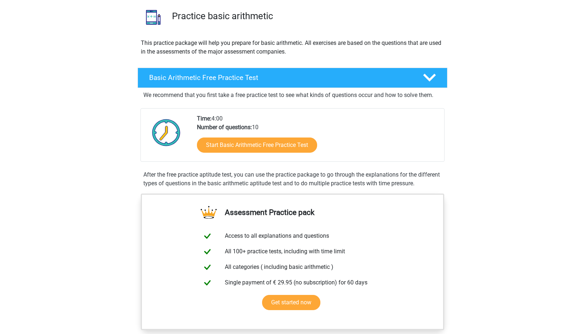  What do you see at coordinates (291, 303) in the screenshot?
I see `a: Get started now` at bounding box center [291, 303].